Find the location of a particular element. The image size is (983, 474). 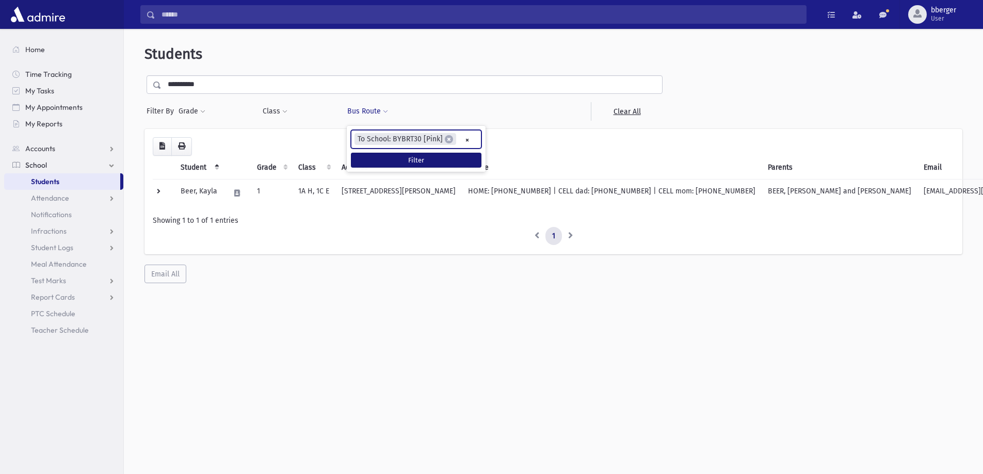

a: My Reports is located at coordinates (63, 124).